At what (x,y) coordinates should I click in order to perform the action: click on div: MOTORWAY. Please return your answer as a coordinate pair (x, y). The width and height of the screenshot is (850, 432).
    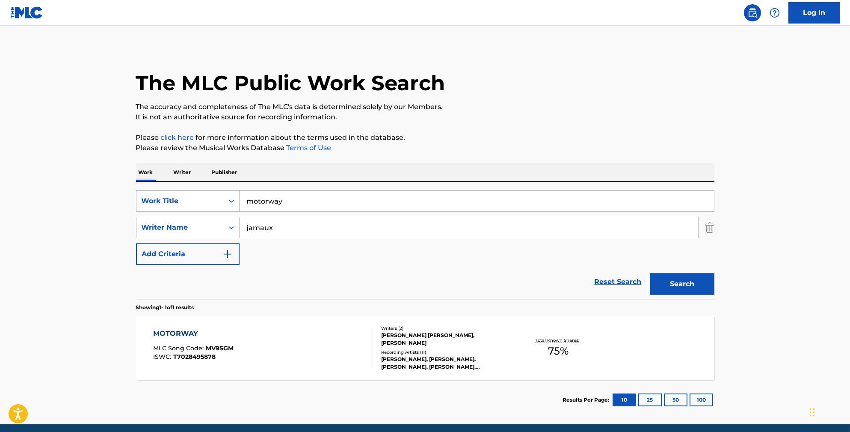
    Looking at the image, I should click on (193, 334).